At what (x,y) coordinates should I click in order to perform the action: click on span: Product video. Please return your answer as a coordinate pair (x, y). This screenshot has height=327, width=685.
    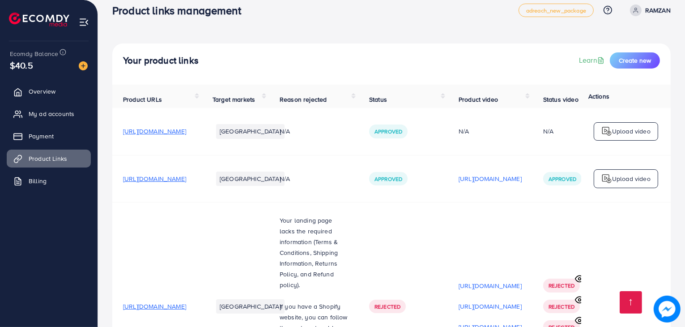
    Looking at the image, I should click on (479, 99).